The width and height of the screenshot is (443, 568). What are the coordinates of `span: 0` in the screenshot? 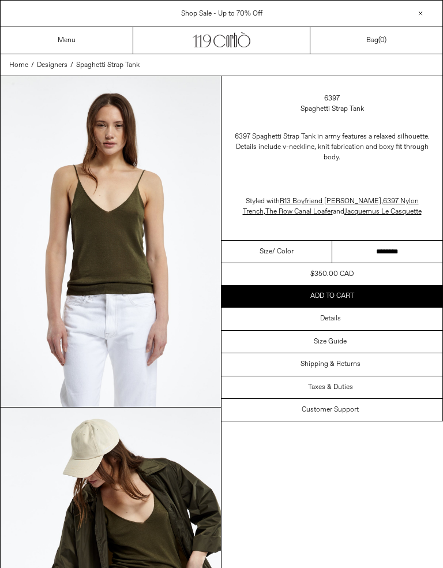 It's located at (382, 40).